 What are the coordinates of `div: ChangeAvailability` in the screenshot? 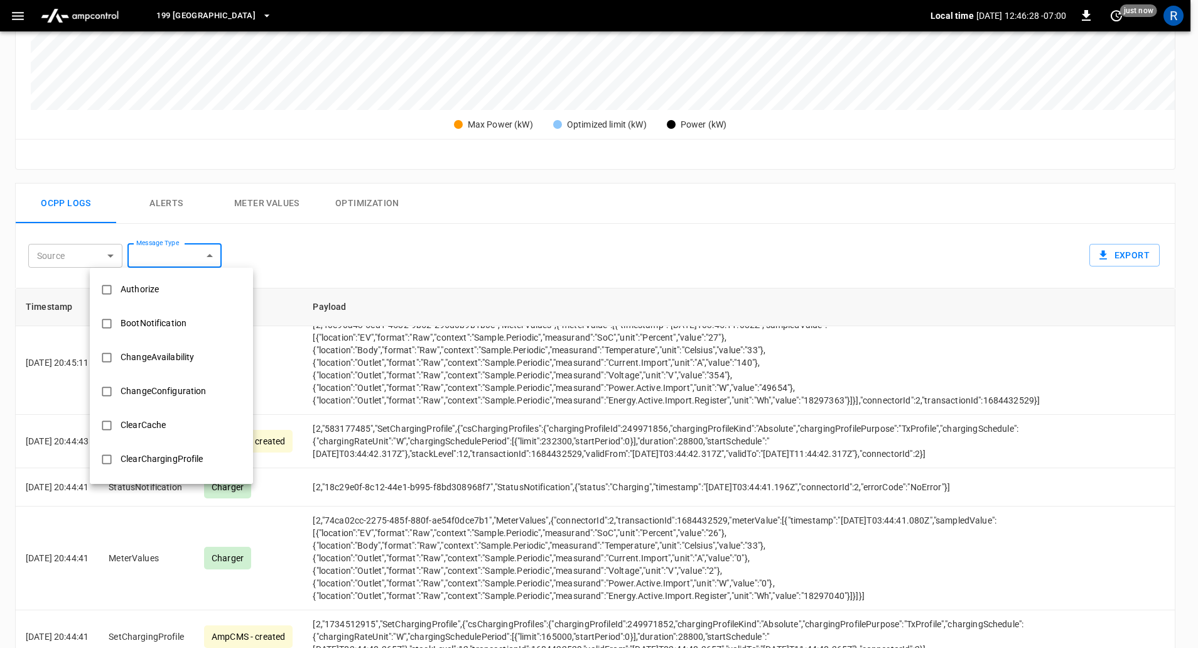 It's located at (157, 357).